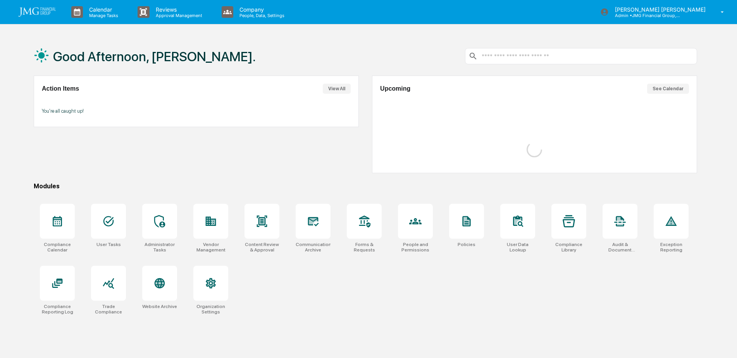 The image size is (737, 358). I want to click on div: People and Permissions, so click(416, 247).